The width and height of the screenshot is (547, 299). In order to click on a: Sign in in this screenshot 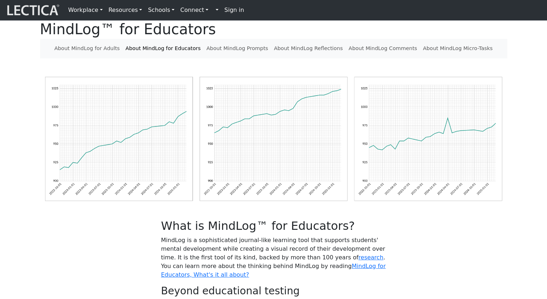, I will do `click(234, 10)`.